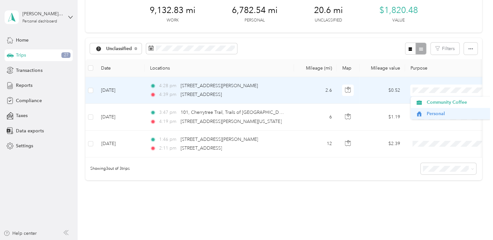 The height and width of the screenshot is (240, 493). What do you see at coordinates (168, 139) in the screenshot?
I see `span: 1:46 pm` at bounding box center [168, 139].